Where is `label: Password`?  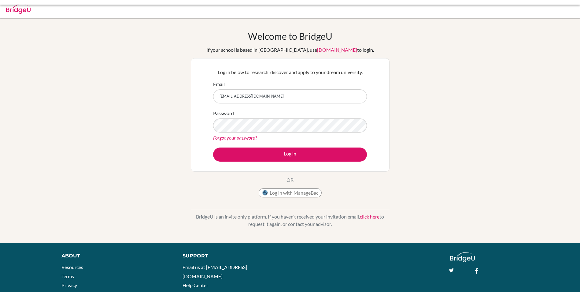 label: Password is located at coordinates (224, 113).